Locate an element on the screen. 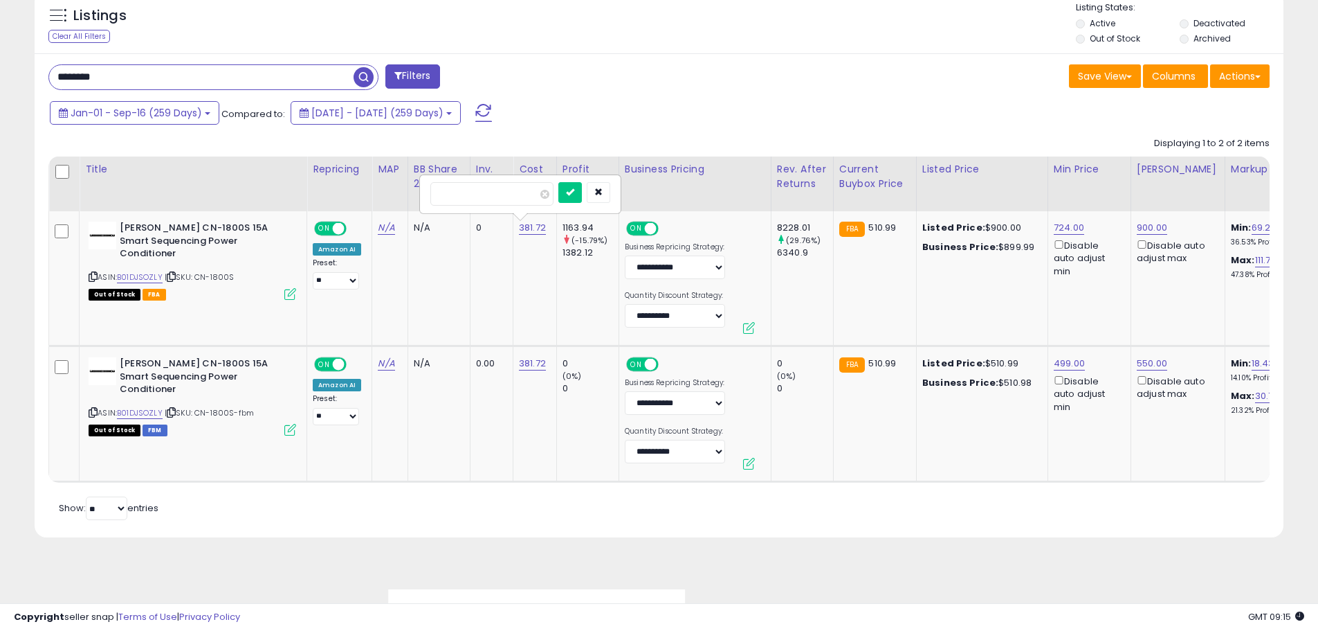 The height and width of the screenshot is (631, 1318). div: 1163.94 is located at coordinates (590, 228).